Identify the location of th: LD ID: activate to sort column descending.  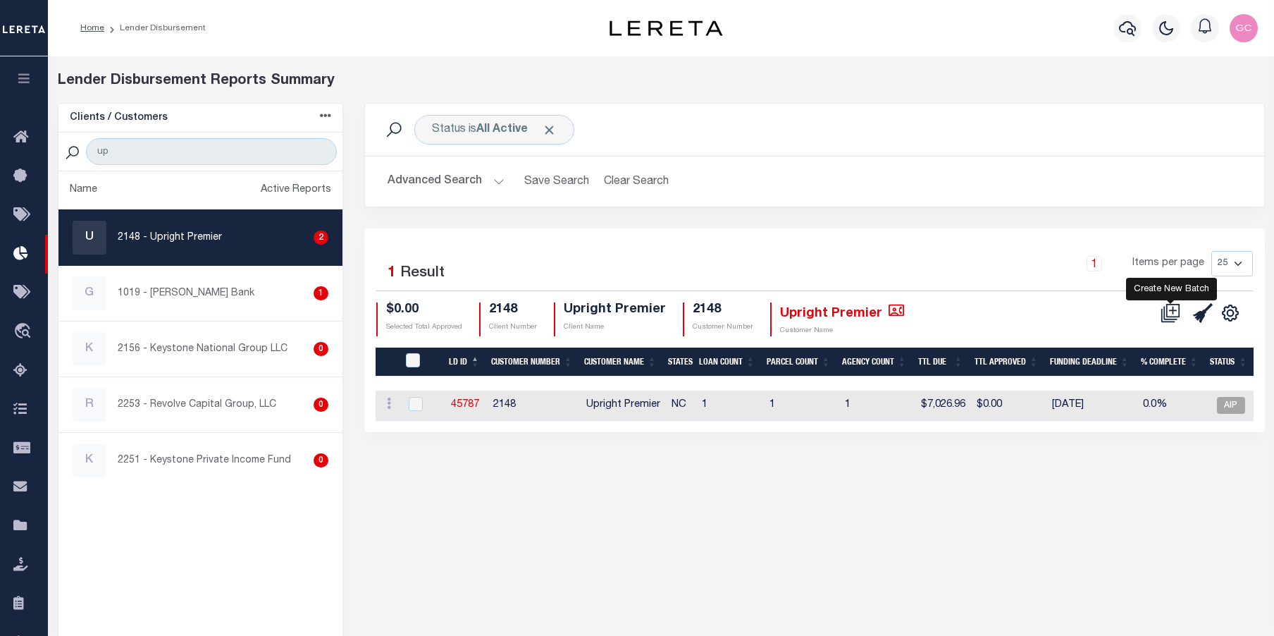
(464, 362).